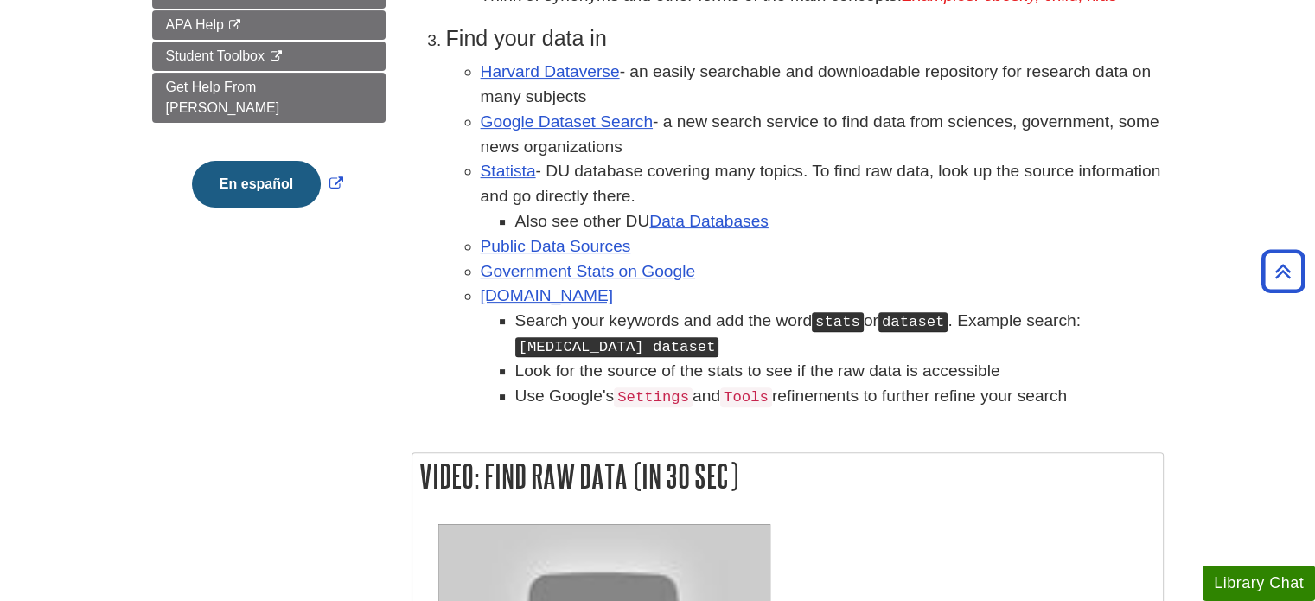  What do you see at coordinates (840, 396) in the screenshot?
I see `li: Use Google's and refinements to further refine your search` at bounding box center [840, 396].